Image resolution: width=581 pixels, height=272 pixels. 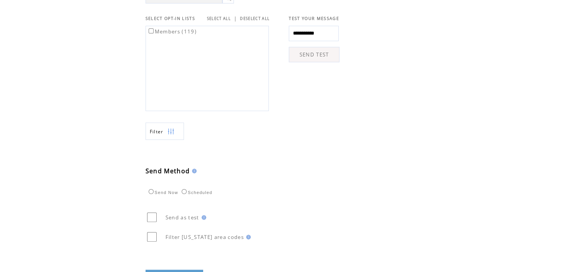 What do you see at coordinates (184, 191) in the screenshot?
I see `input: Scheduled` at bounding box center [184, 191].